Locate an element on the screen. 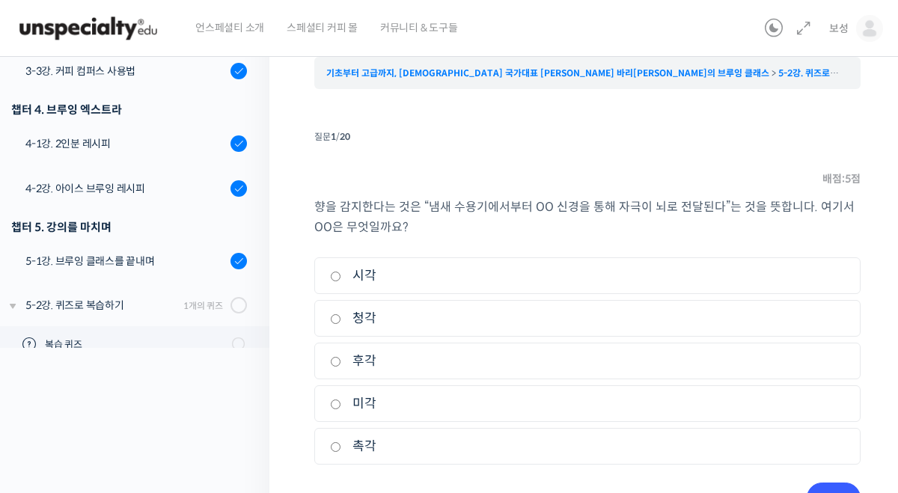 This screenshot has height=493, width=898. span: 1 is located at coordinates (333, 136).